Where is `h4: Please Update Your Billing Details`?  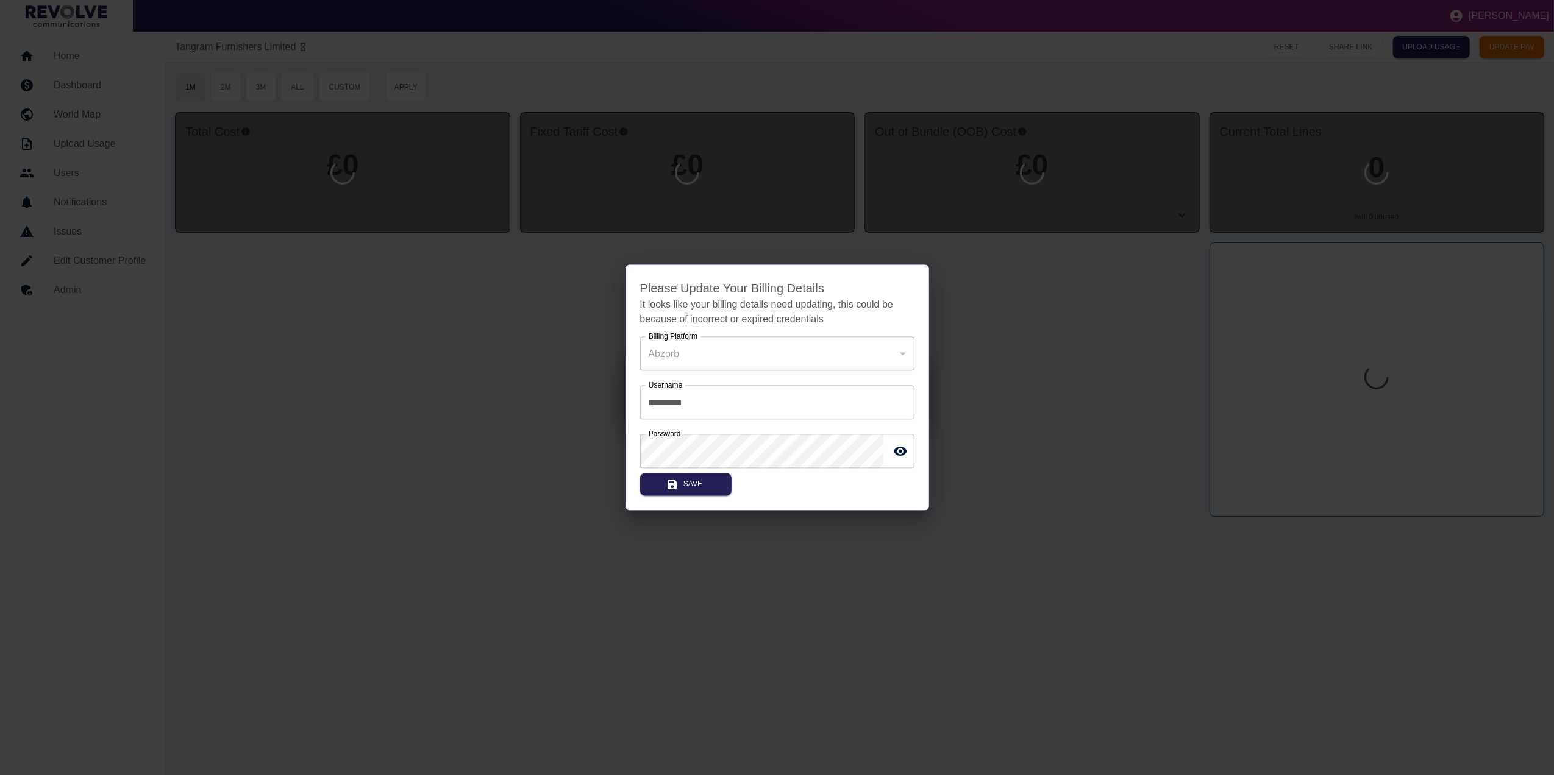 h4: Please Update Your Billing Details is located at coordinates (777, 289).